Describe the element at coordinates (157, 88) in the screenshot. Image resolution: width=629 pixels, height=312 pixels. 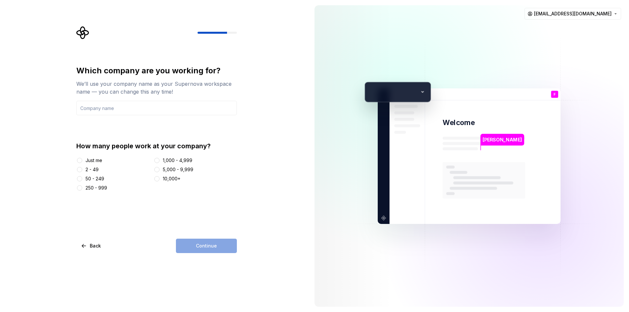
I see `div: We’ll use your company name as your Supernova workspace name — you can change this any time!` at that location.